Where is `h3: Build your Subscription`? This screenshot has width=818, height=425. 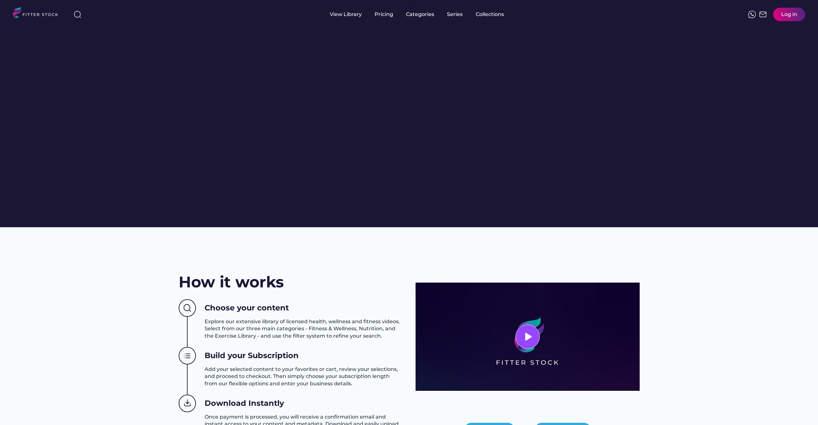 h3: Build your Subscription is located at coordinates (252, 356).